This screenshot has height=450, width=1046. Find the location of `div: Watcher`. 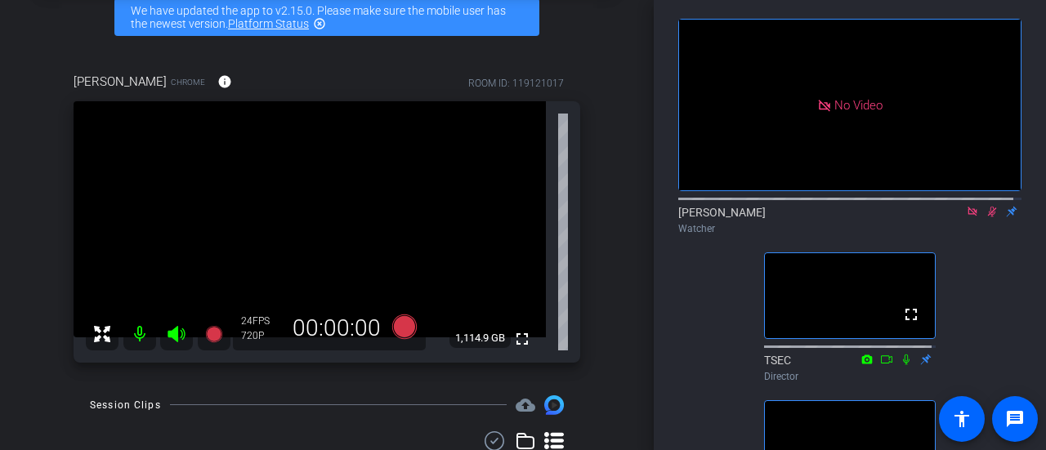

div: Watcher is located at coordinates (850, 229).